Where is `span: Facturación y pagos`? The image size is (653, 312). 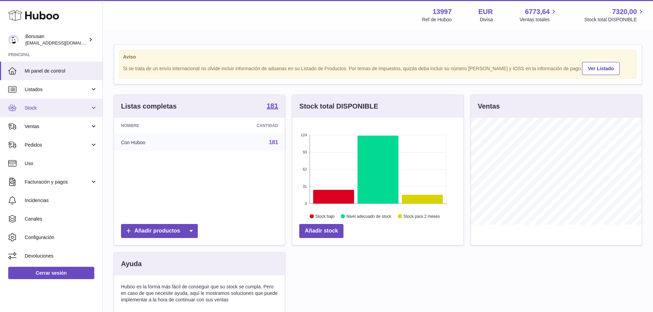
span: Facturación y pagos is located at coordinates (57, 182).